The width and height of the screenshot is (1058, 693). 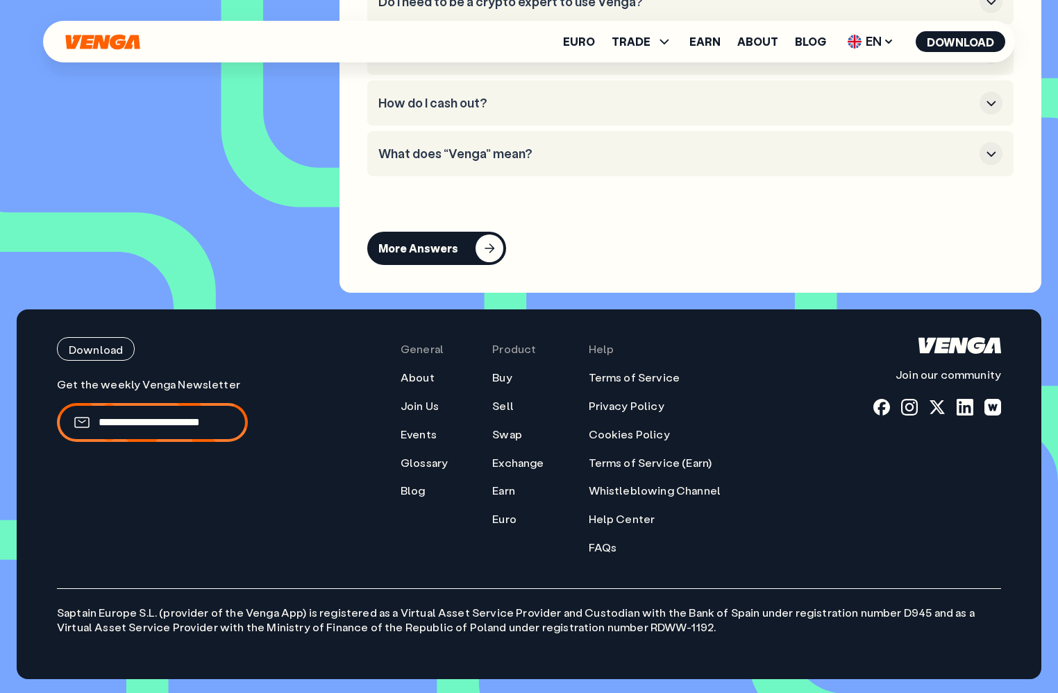 I want to click on a: Cookies Policy, so click(x=629, y=434).